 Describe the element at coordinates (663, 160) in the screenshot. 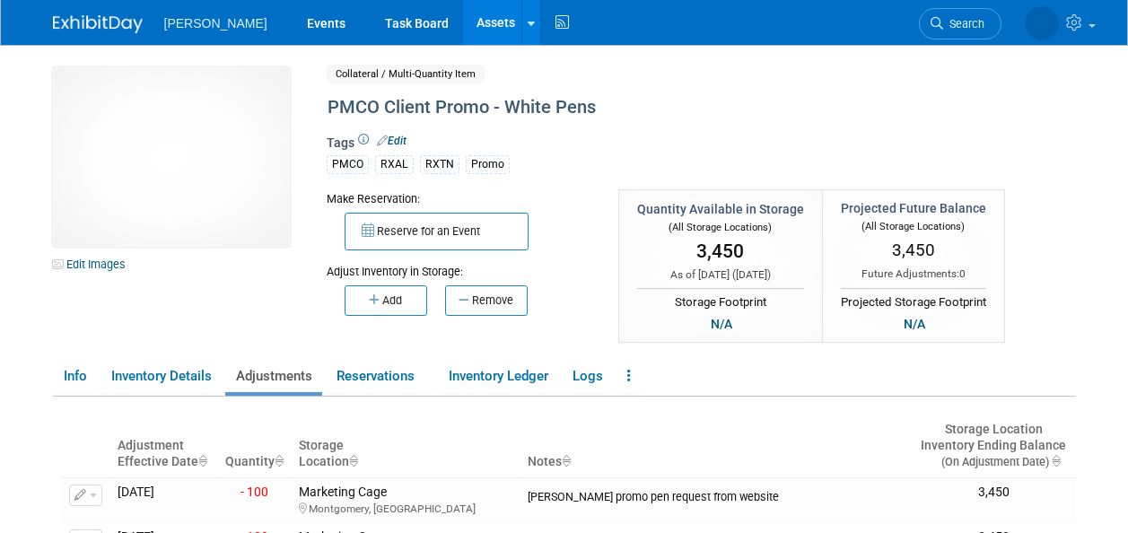

I see `div: Tags` at that location.